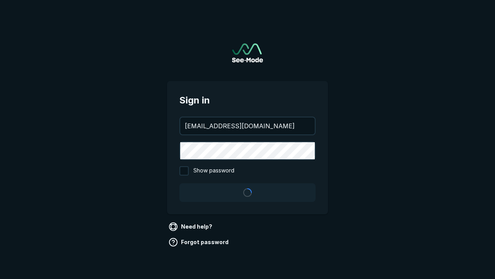 The height and width of the screenshot is (279, 495). What do you see at coordinates (248, 53) in the screenshot?
I see `a: Go to sign in` at bounding box center [248, 53].